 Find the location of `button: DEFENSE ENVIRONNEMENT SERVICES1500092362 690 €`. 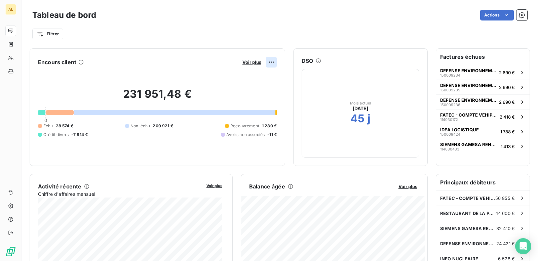

button: DEFENSE ENVIRONNEMENT SERVICES1500092362 690 € is located at coordinates (483, 102).